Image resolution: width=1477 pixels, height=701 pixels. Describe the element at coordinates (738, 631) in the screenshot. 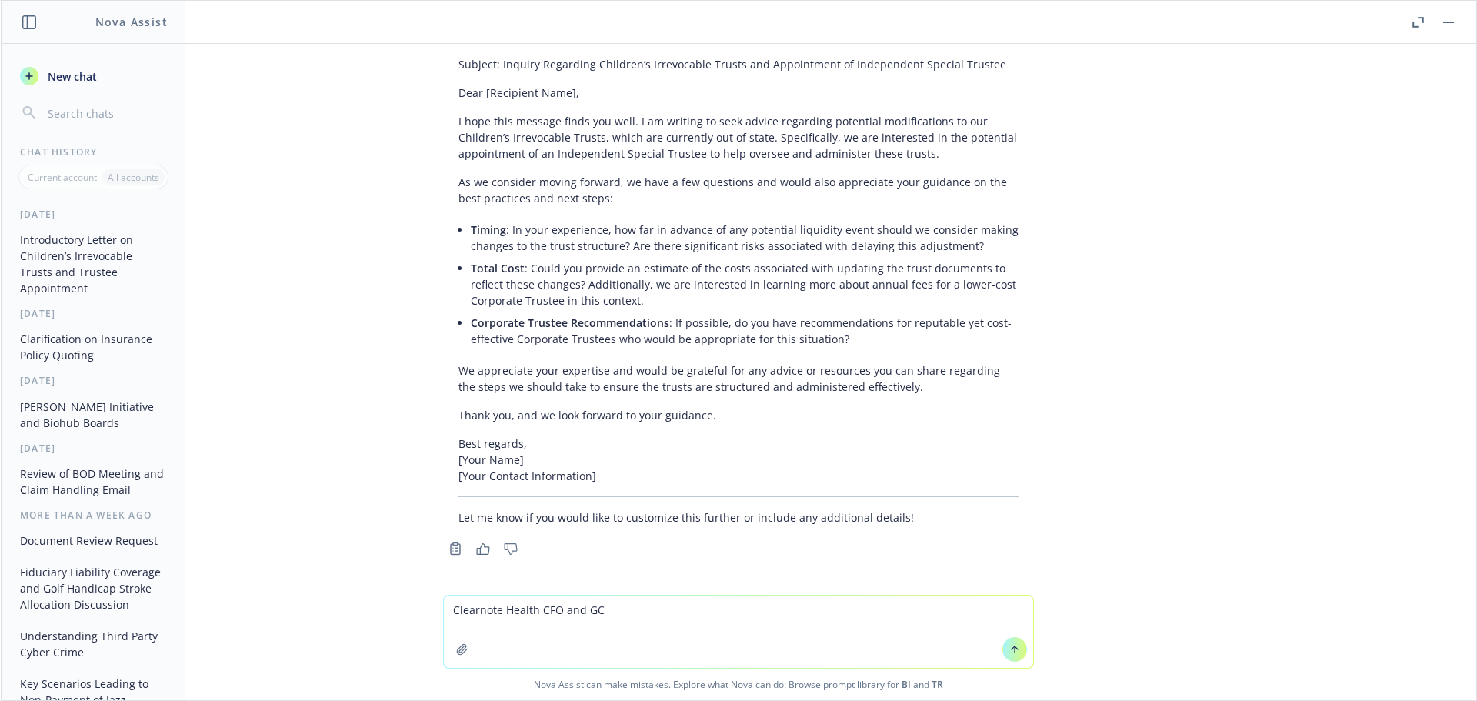

I see `textarea: Clearnote Health CFO and GC` at that location.